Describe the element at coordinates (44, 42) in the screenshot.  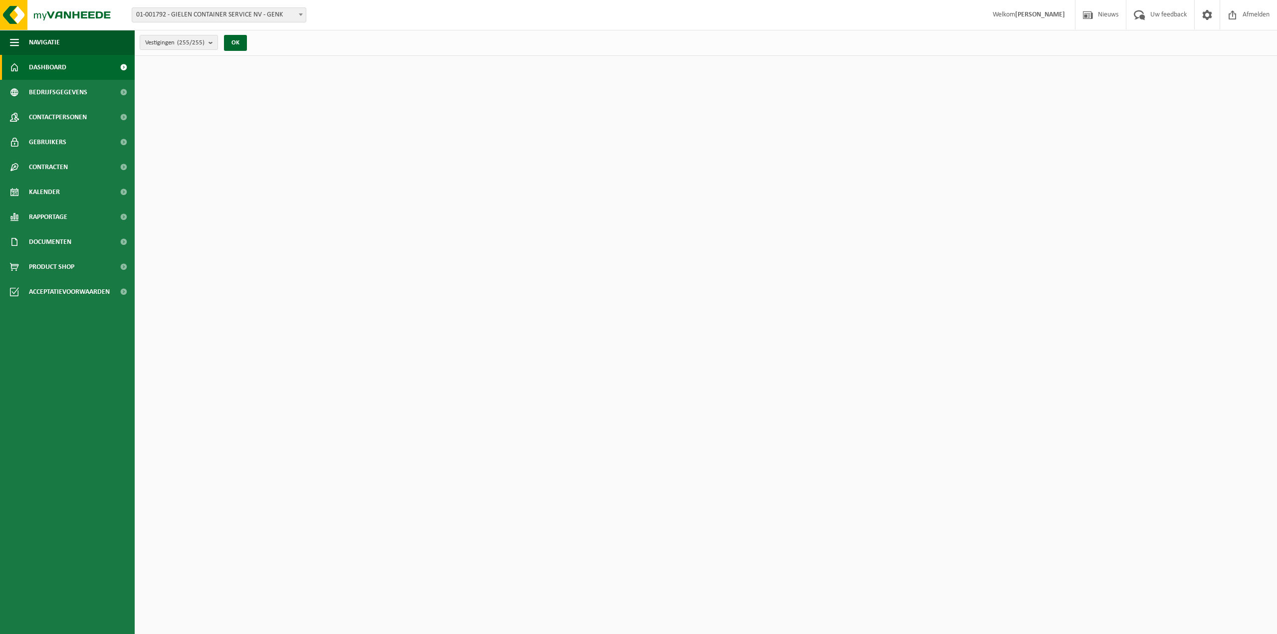
I see `span: Navigatie` at that location.